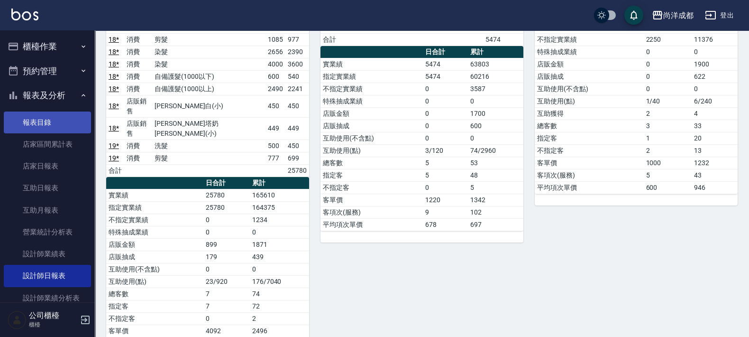 Image resolution: width=749 pixels, height=337 pixels. Describe the element at coordinates (589, 150) in the screenshot. I see `td: 不指定客` at that location.